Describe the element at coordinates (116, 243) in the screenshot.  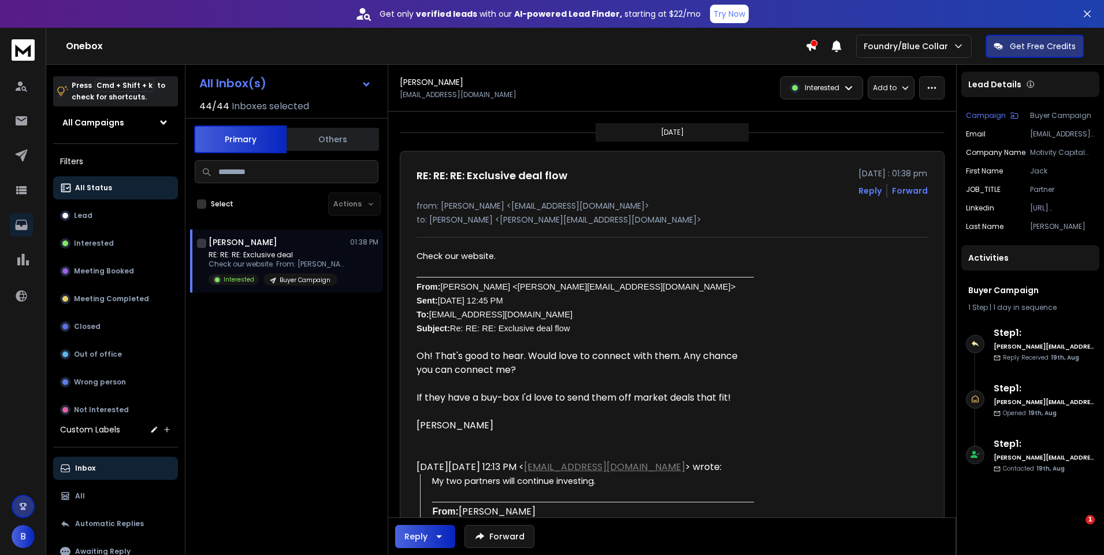
I see `button: Interested` at that location.